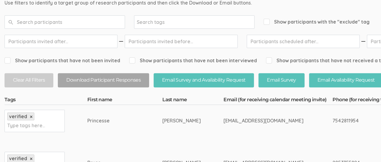 The image size is (381, 162). What do you see at coordinates (155, 22) in the screenshot?
I see `input: Search tags` at bounding box center [155, 22].